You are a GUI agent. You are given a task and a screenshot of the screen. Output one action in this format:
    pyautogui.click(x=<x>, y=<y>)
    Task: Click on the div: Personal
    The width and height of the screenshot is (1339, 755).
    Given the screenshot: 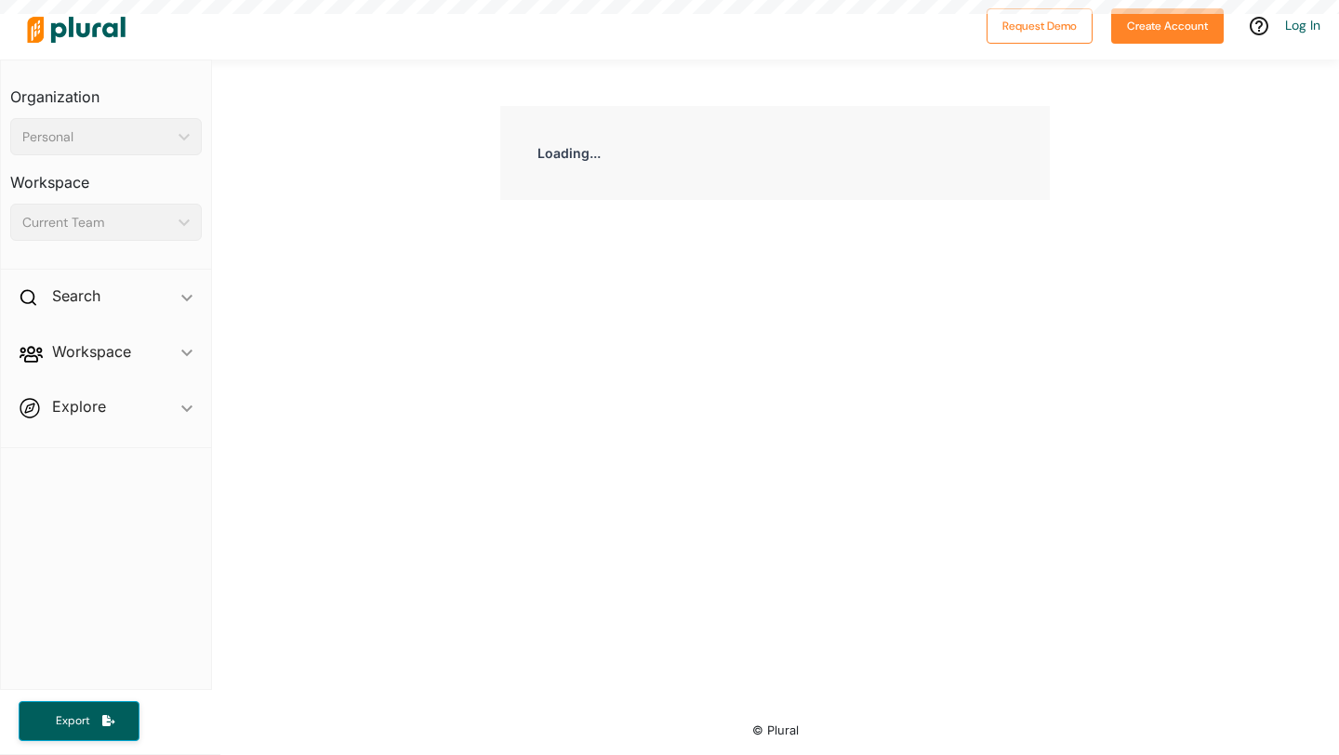 What is the action you would take?
    pyautogui.click(x=97, y=137)
    